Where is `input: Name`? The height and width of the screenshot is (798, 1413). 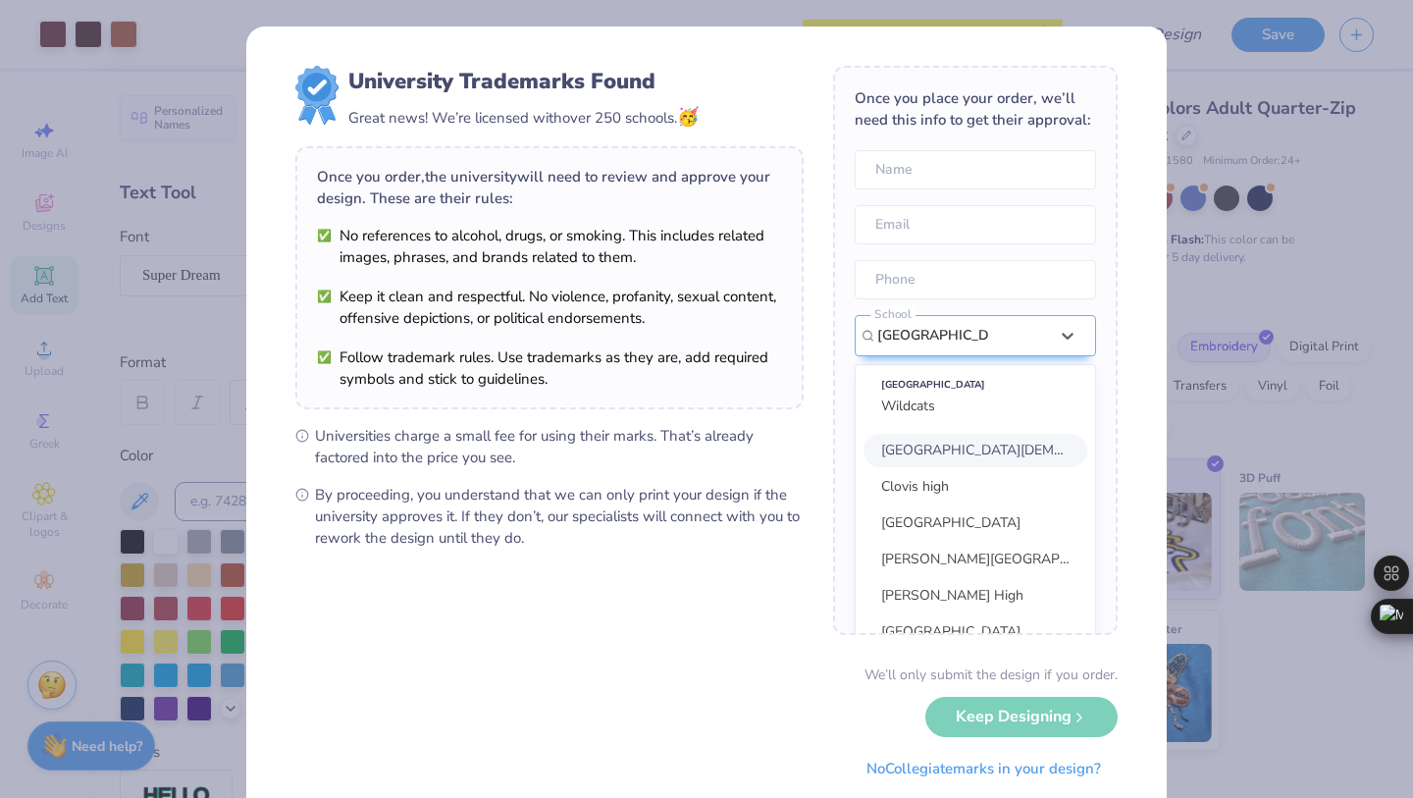 input: Name is located at coordinates (975, 170).